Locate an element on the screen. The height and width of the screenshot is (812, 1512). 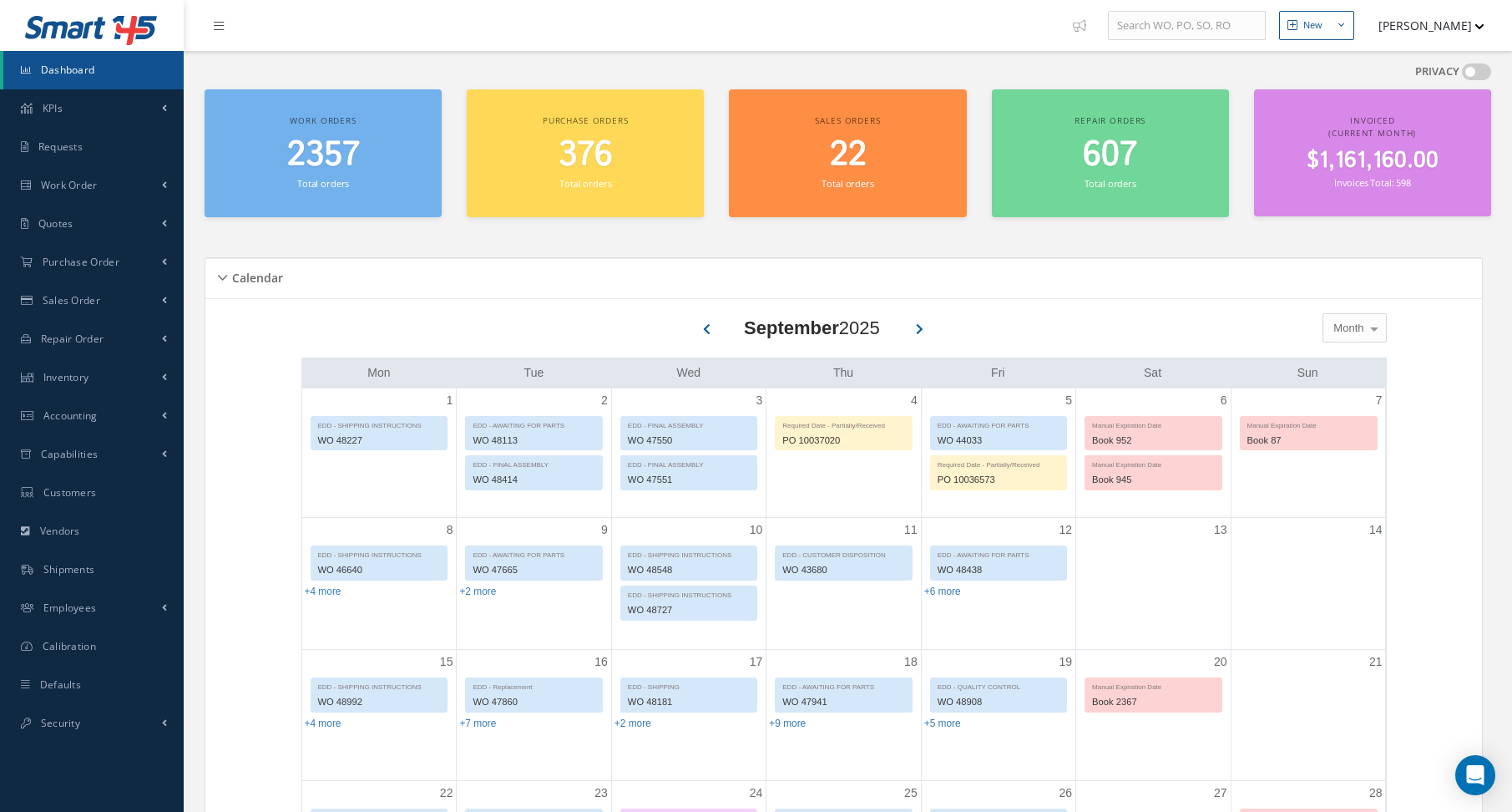
a: September 20, 2025 is located at coordinates (1221, 661).